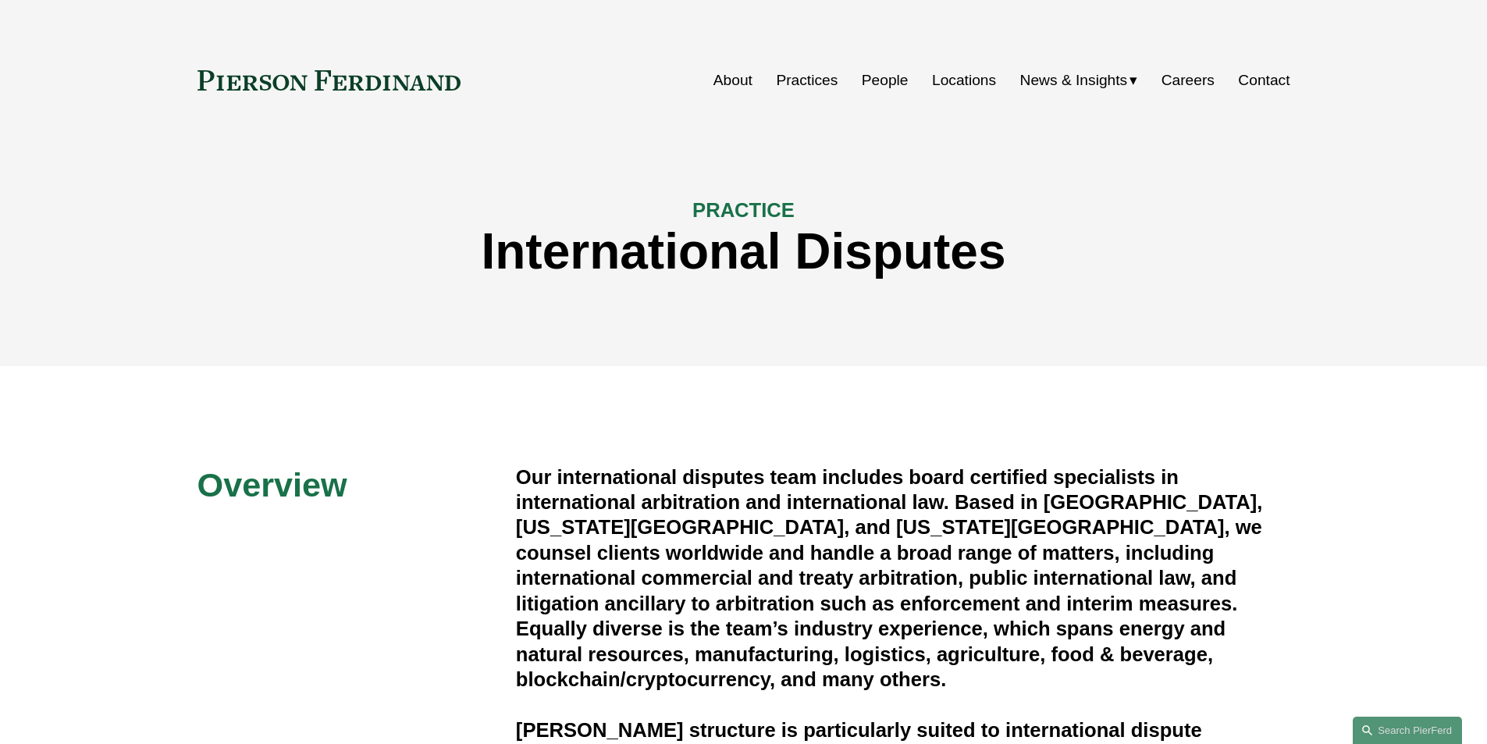 The image size is (1487, 744). Describe the element at coordinates (743, 210) in the screenshot. I see `span: PRACTICE` at that location.